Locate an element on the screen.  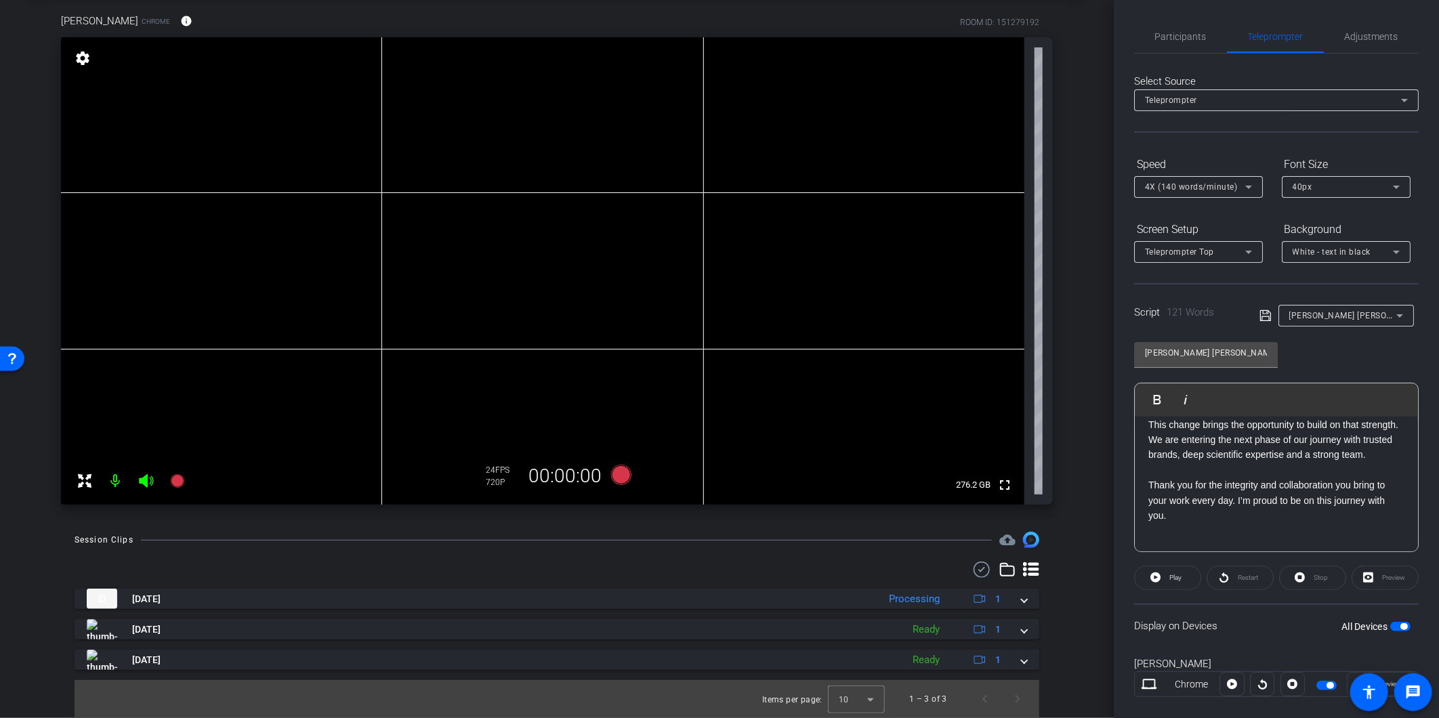
span: Preview is located at coordinates (1390, 684).